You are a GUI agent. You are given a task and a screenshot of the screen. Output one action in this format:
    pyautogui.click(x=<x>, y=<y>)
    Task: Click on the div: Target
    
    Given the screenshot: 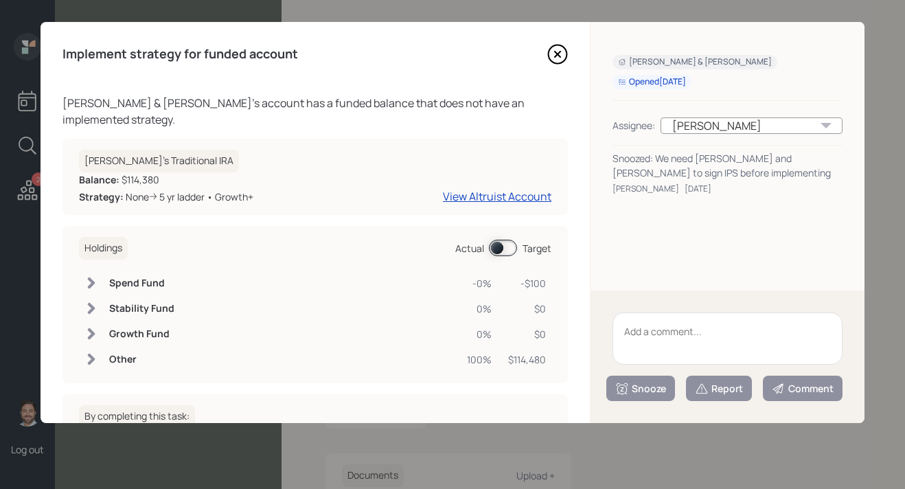 What is the action you would take?
    pyautogui.click(x=537, y=248)
    